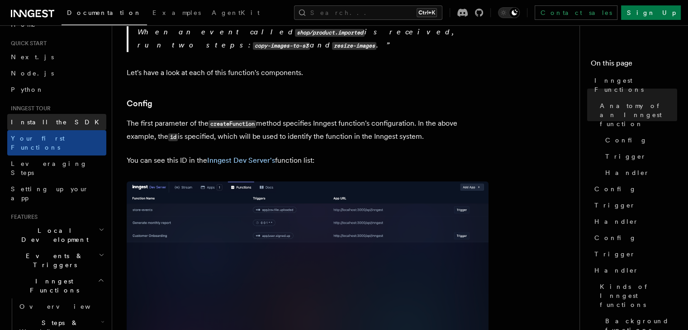 The width and height of the screenshot is (688, 330). I want to click on span: Documentation, so click(104, 13).